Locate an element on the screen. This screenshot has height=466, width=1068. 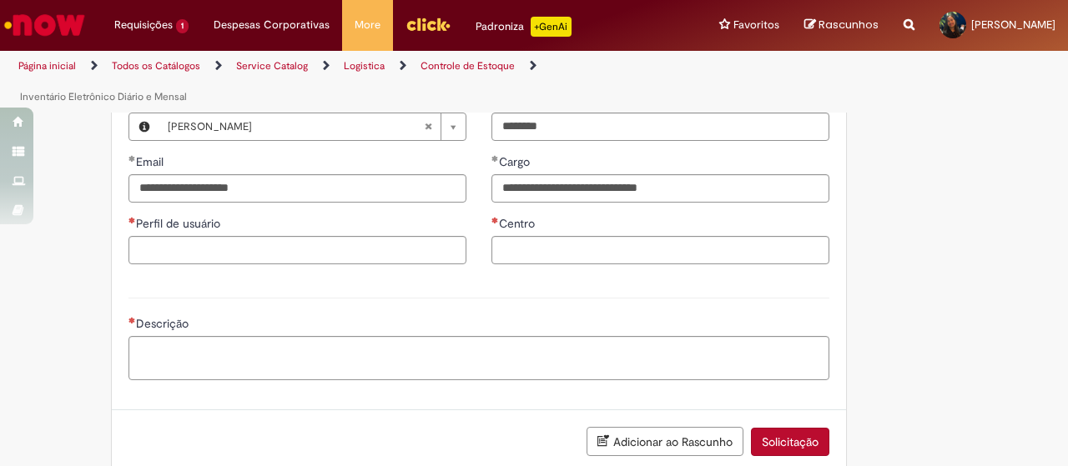
span: More is located at coordinates (367, 25).